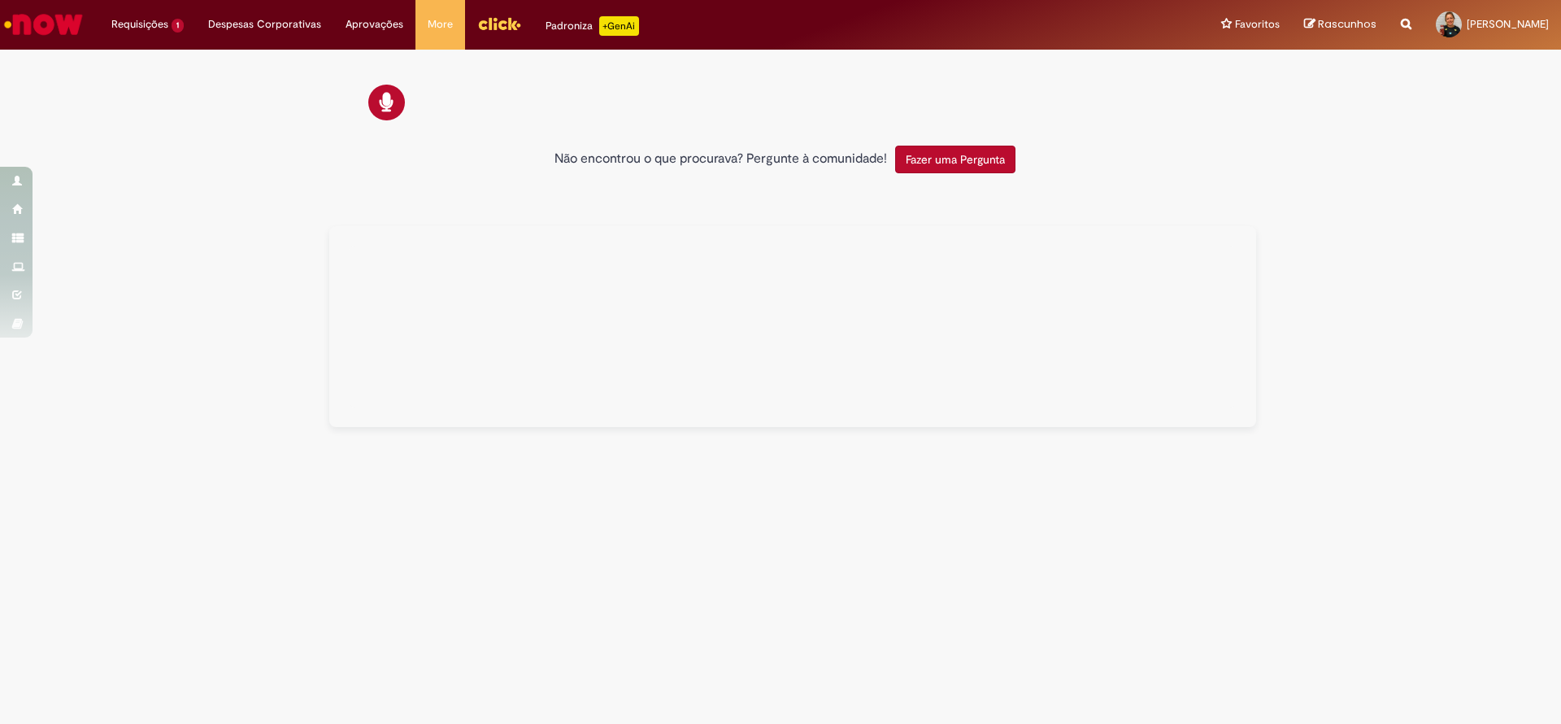 The width and height of the screenshot is (1561, 724). I want to click on span: 1, so click(177, 25).